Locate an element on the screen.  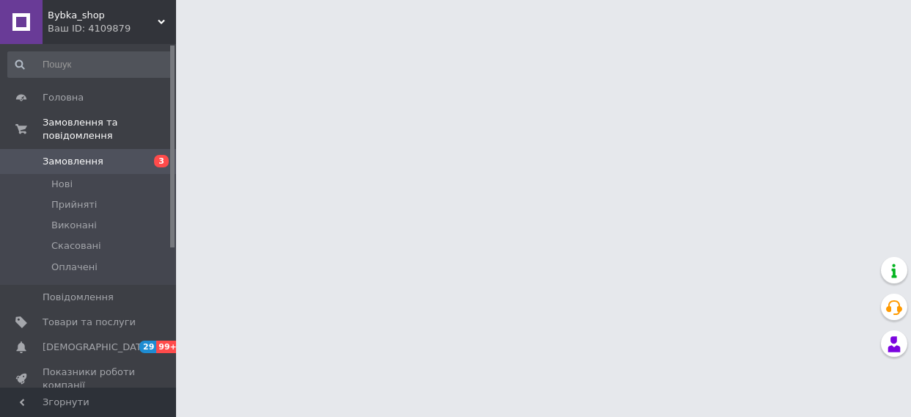
span: Показники роботи компанії is located at coordinates (89, 379).